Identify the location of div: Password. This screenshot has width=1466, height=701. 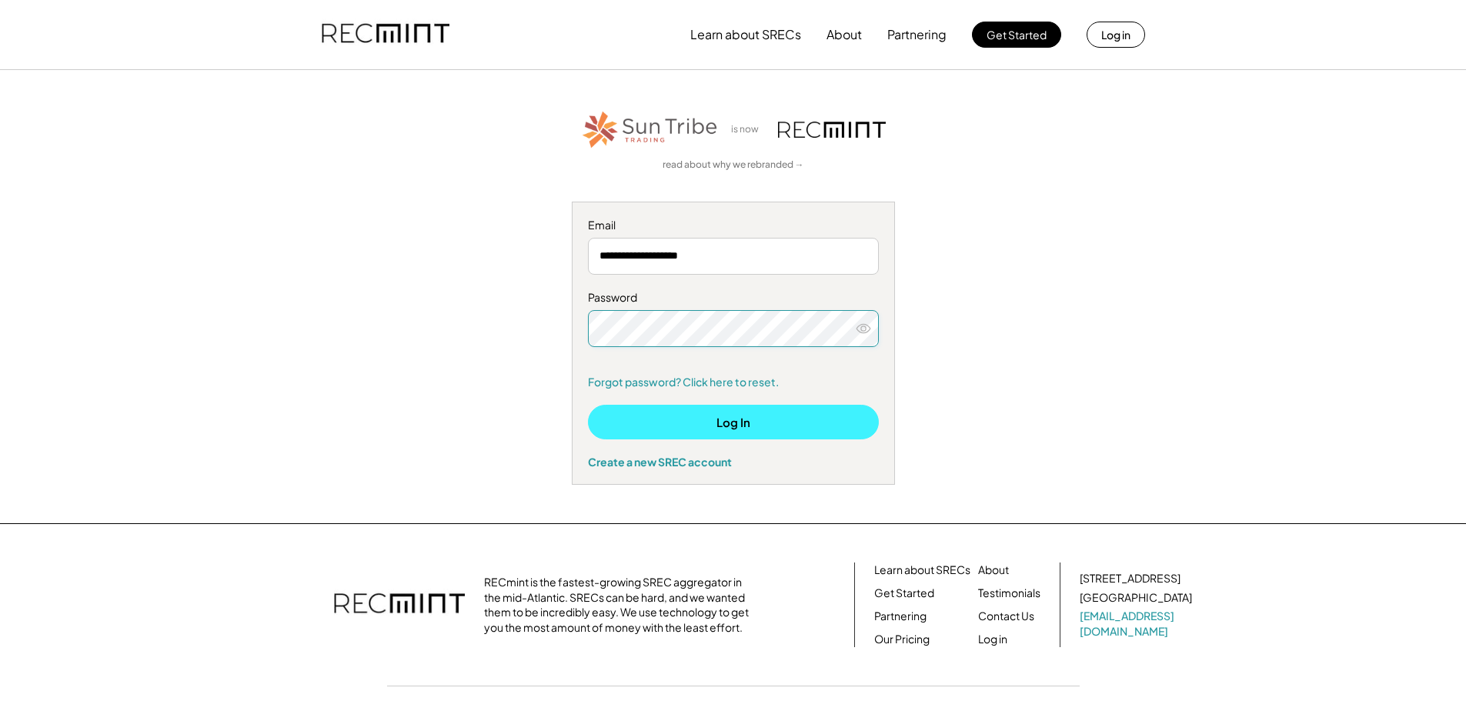
(733, 298).